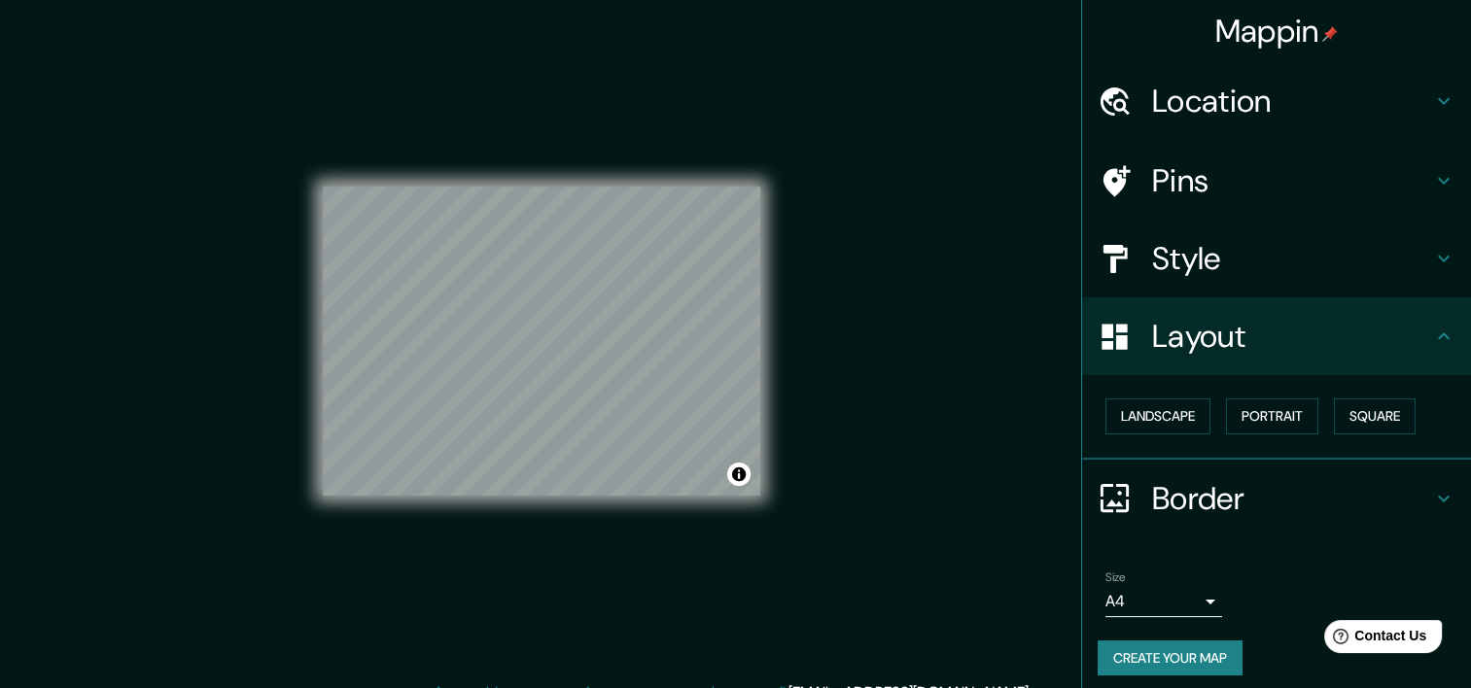 The image size is (1471, 688). Describe the element at coordinates (1292, 101) in the screenshot. I see `h4: Location` at that location.